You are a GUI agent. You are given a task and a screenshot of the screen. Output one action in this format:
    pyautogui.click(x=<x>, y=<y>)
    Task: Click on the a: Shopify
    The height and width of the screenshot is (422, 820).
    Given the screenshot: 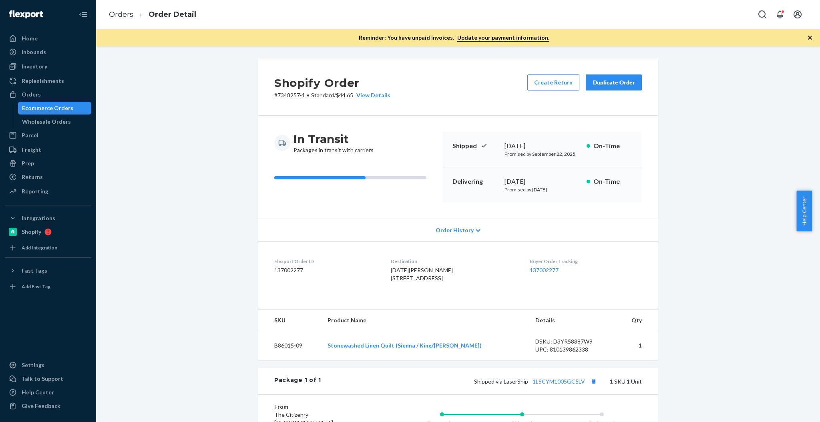 What is the action you would take?
    pyautogui.click(x=48, y=232)
    